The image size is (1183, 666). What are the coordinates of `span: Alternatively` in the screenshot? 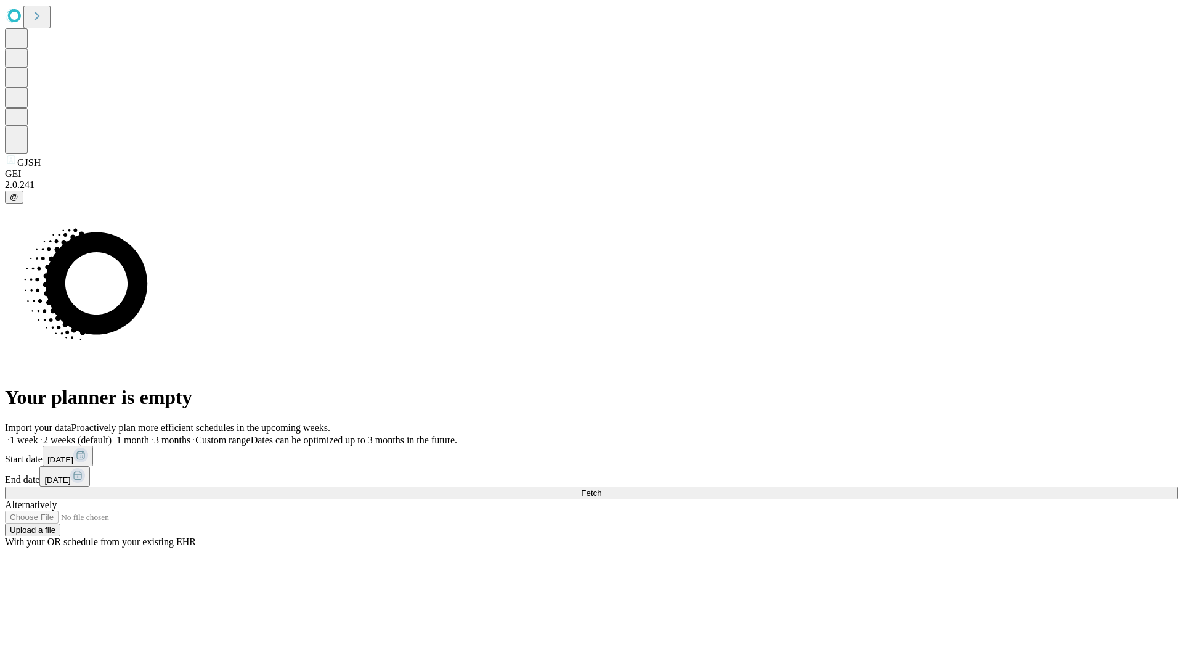 It's located at (31, 504).